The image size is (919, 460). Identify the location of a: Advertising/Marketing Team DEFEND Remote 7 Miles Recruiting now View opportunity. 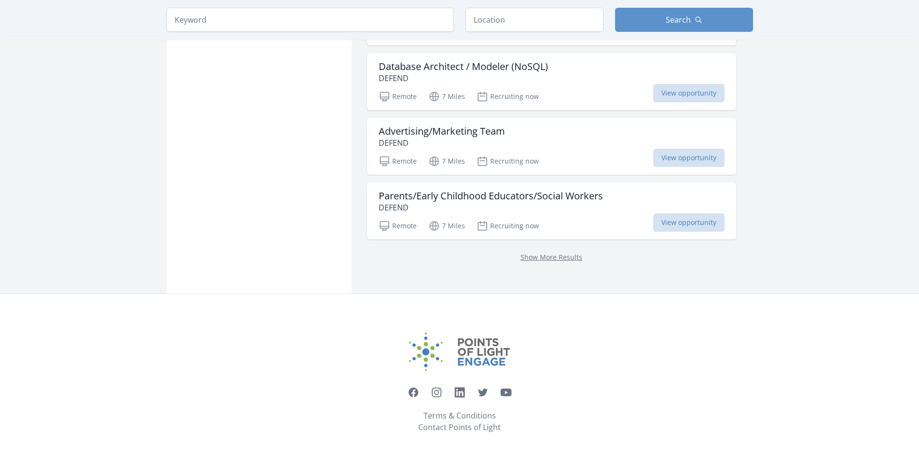
(551, 146).